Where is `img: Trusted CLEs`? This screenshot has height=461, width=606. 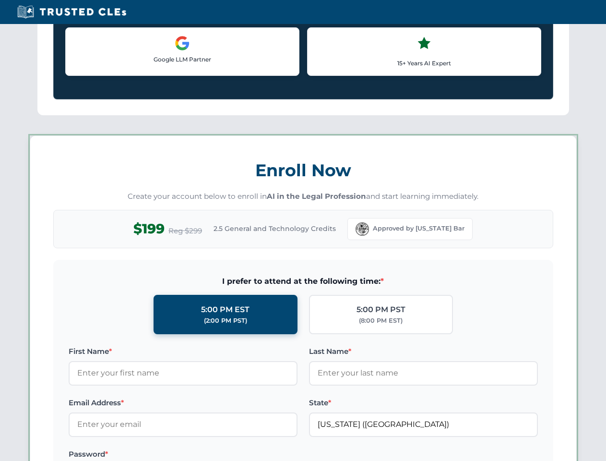
img: Trusted CLEs is located at coordinates (71, 12).